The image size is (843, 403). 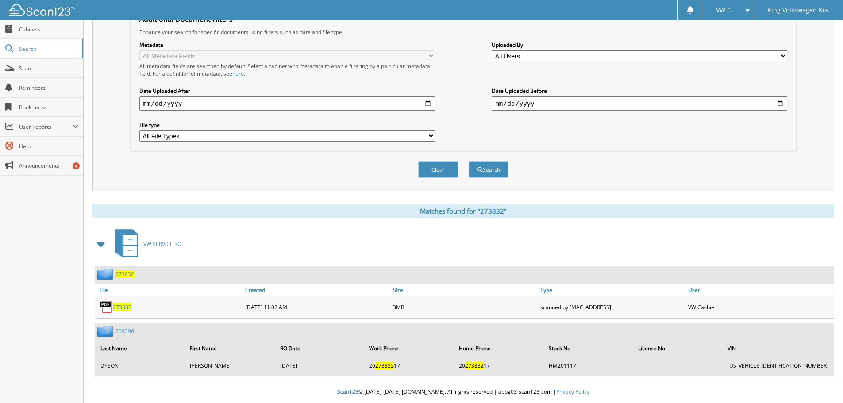 I want to click on a: here, so click(x=238, y=73).